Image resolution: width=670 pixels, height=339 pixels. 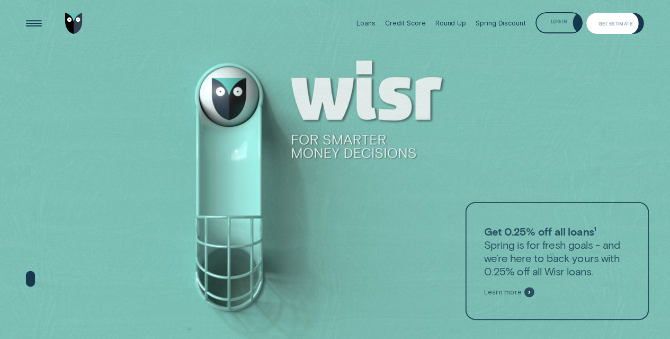 I want to click on button: Log in, so click(x=559, y=23).